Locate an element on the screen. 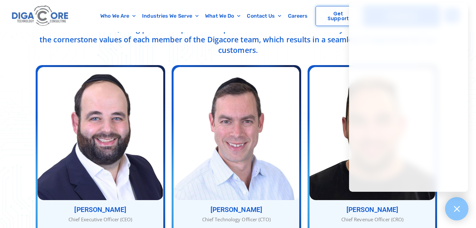  div: Chief Technology Officer (CTO) is located at coordinates (236, 220).